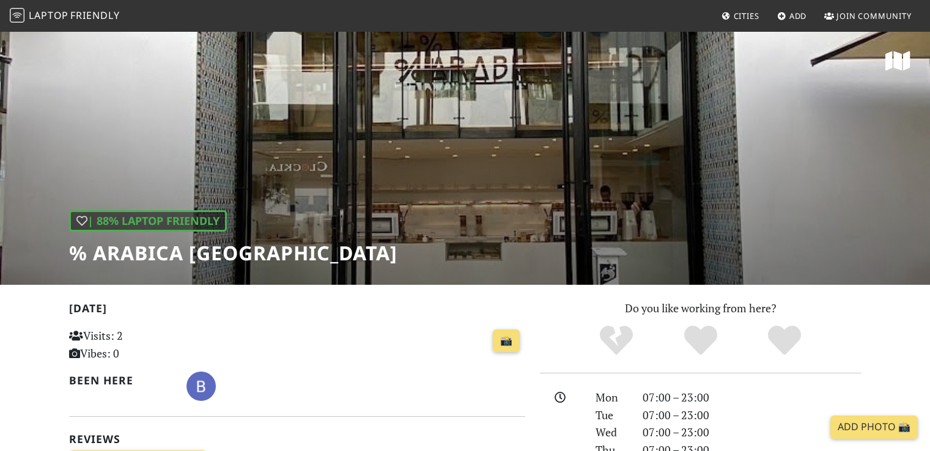  What do you see at coordinates (612, 415) in the screenshot?
I see `div: Tue` at bounding box center [612, 415].